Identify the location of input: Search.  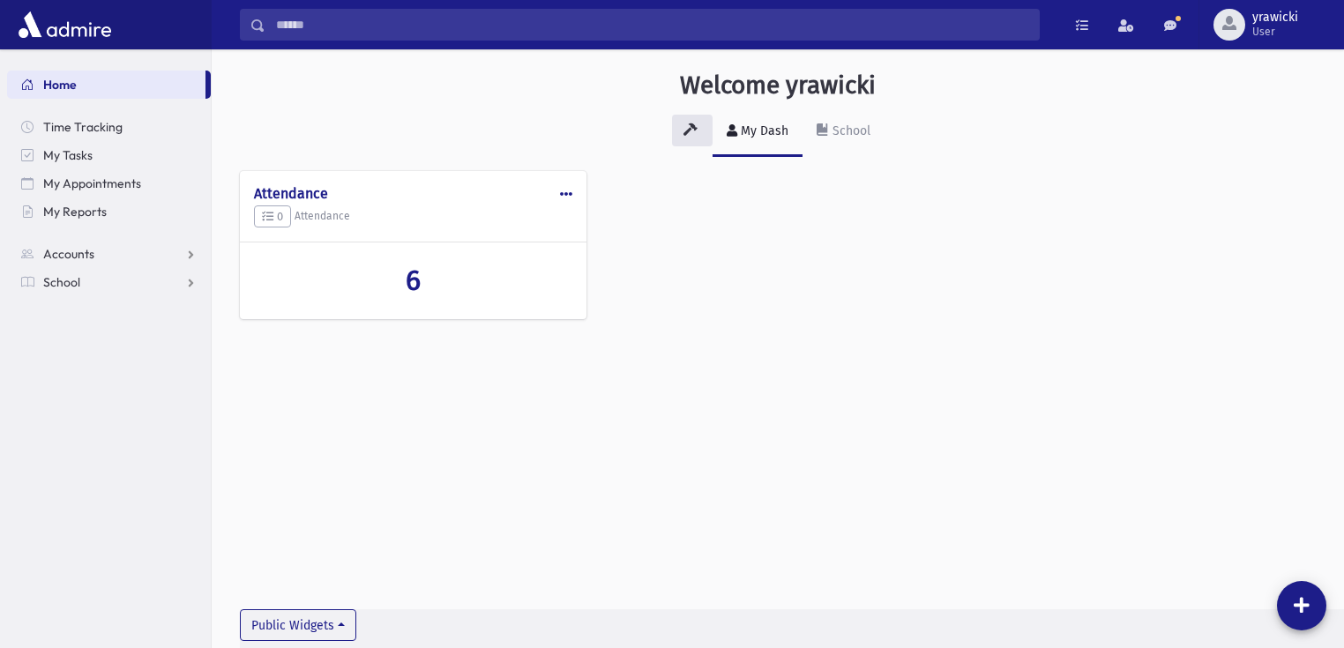
(652, 25).